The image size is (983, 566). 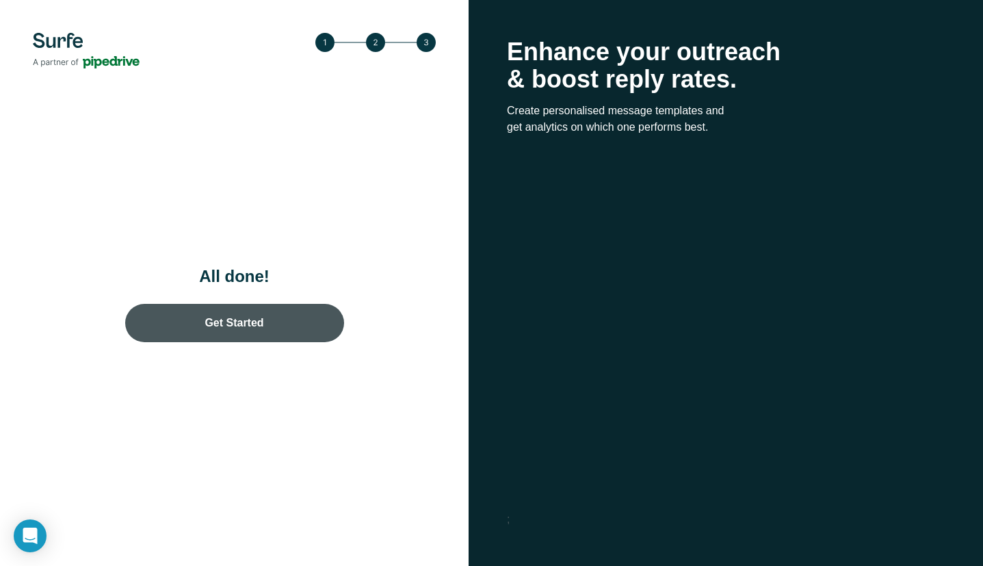 I want to click on p: Create personalised message templates and, so click(x=726, y=111).